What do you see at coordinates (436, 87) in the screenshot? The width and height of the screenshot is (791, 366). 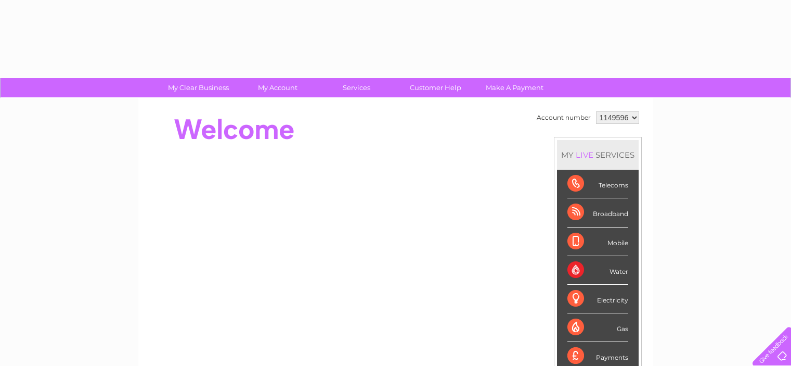 I see `a: Customer Help` at bounding box center [436, 87].